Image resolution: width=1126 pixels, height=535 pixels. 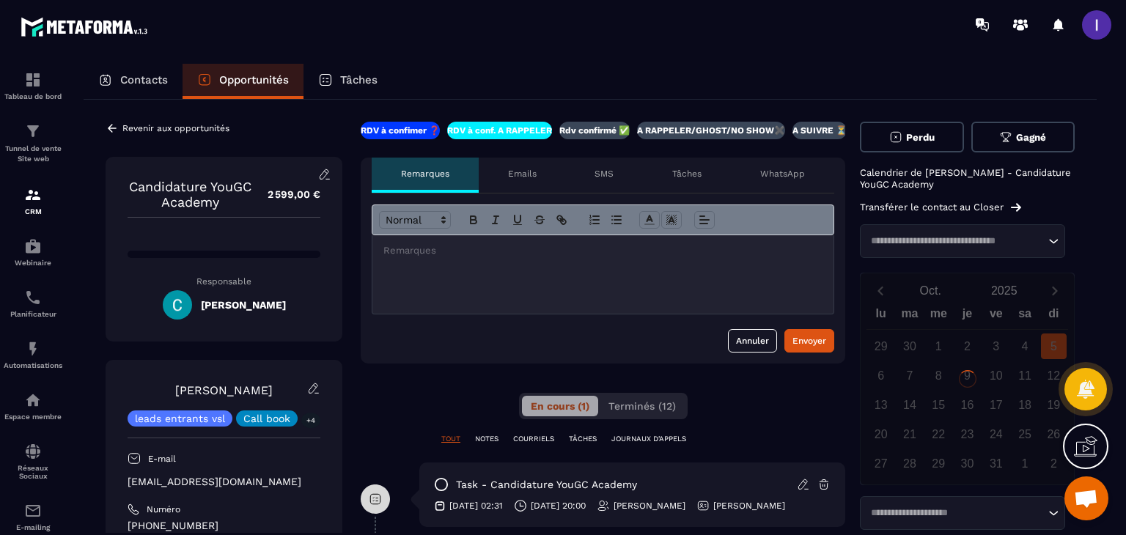 What do you see at coordinates (254, 80) in the screenshot?
I see `p: Opportunités` at bounding box center [254, 80].